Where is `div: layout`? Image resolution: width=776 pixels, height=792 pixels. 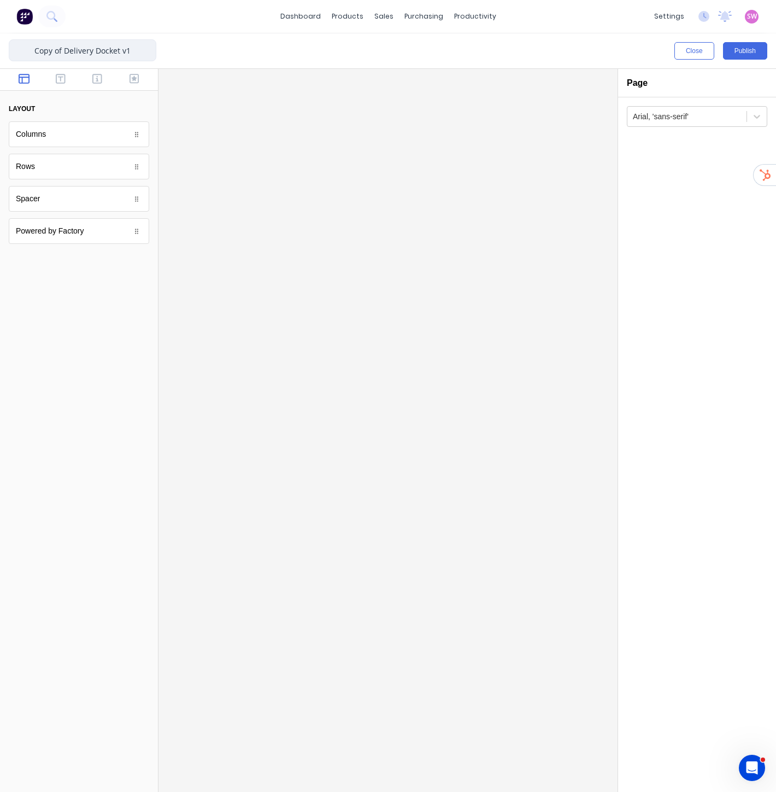 div: layout is located at coordinates (22, 109).